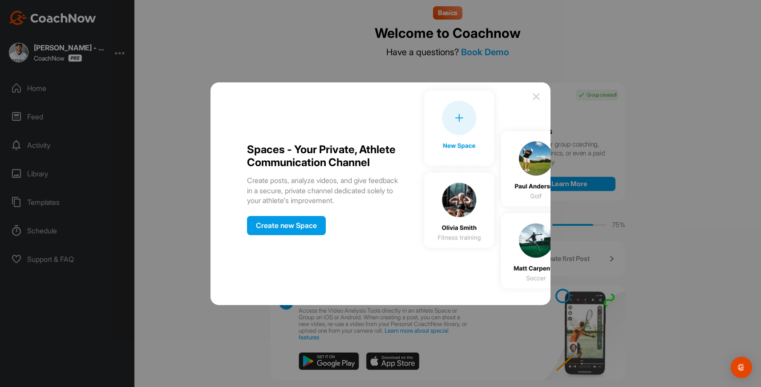  What do you see at coordinates (325, 156) in the screenshot?
I see `div: Spaces - your private, athlete communication channel` at bounding box center [325, 156].